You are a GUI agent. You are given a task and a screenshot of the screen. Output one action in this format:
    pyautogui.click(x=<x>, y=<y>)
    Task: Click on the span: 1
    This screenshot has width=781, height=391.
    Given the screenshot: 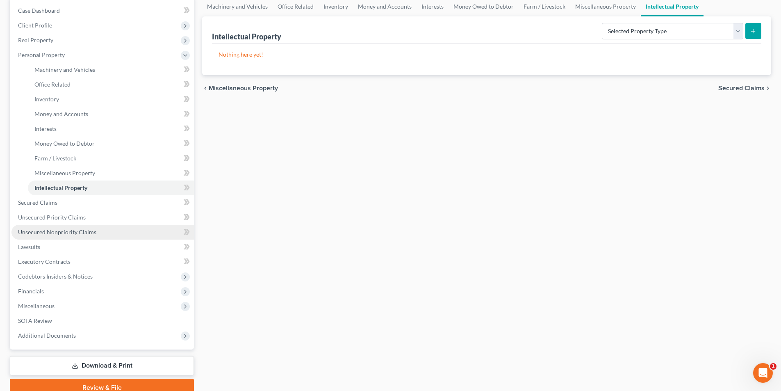 What is the action you would take?
    pyautogui.click(x=773, y=366)
    